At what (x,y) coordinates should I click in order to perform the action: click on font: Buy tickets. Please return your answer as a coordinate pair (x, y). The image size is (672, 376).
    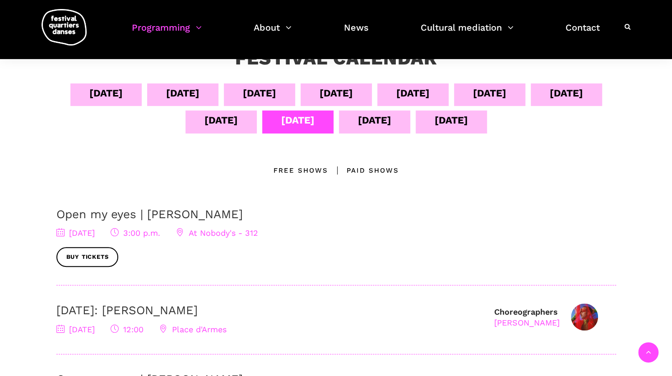
    Looking at the image, I should click on (88, 257).